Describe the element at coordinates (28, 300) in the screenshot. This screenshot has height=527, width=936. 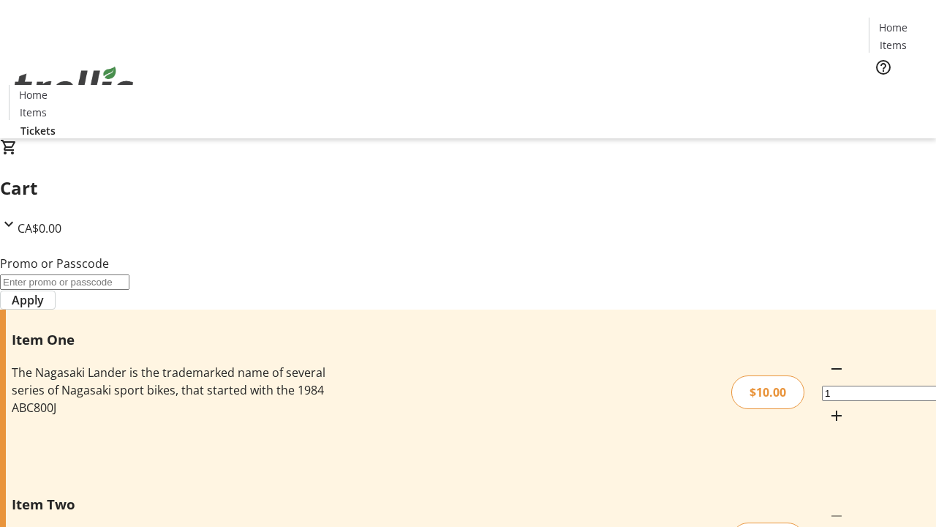
I see `span: Apply` at that location.